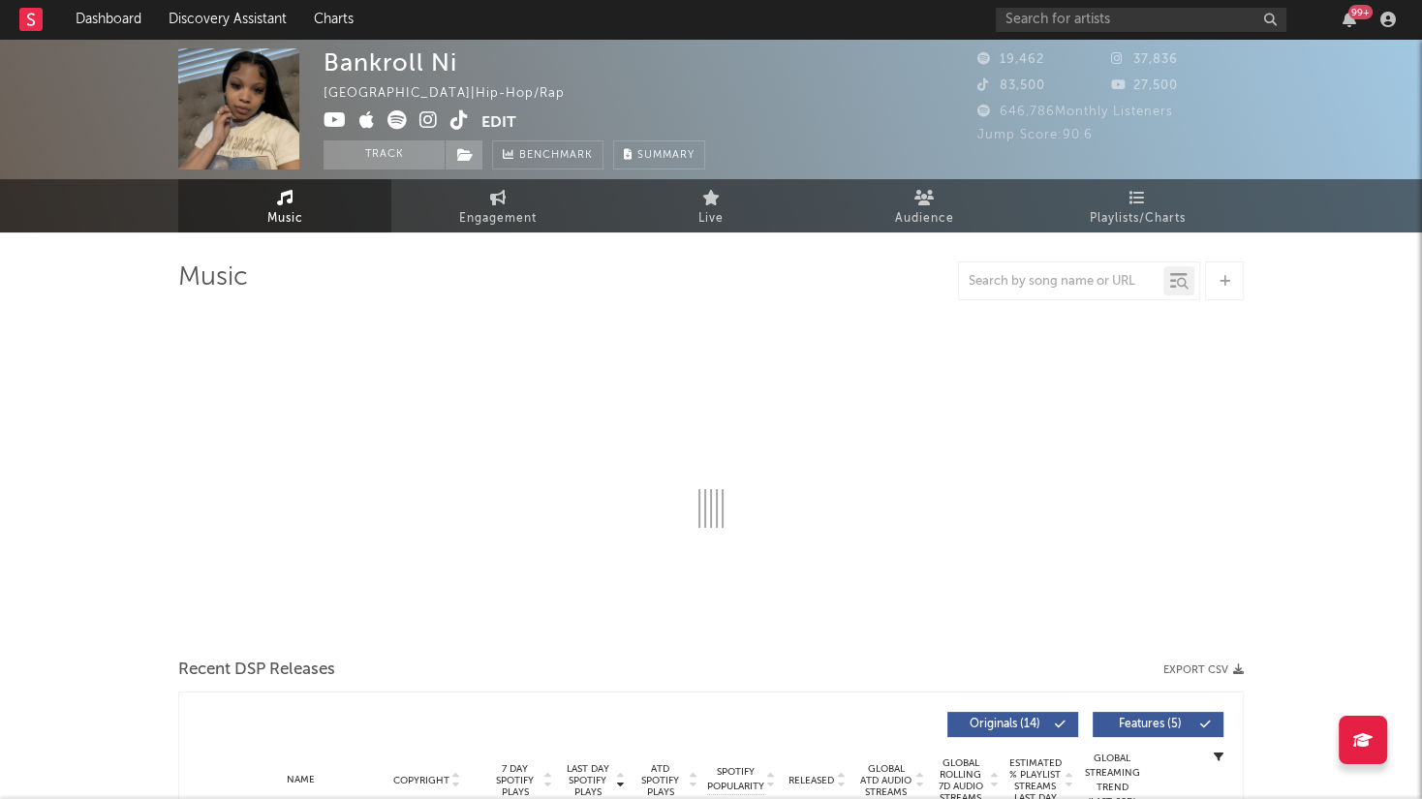 This screenshot has width=1422, height=799. What do you see at coordinates (1005, 725) in the screenshot?
I see `span: Originals ( 14 )` at bounding box center [1005, 725].